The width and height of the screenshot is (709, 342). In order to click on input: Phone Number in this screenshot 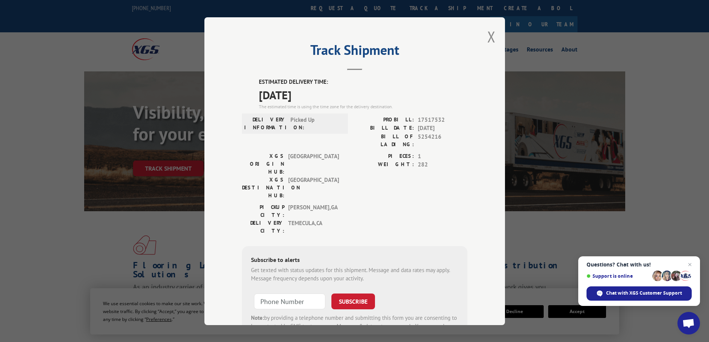, I will do `click(290, 301)`.